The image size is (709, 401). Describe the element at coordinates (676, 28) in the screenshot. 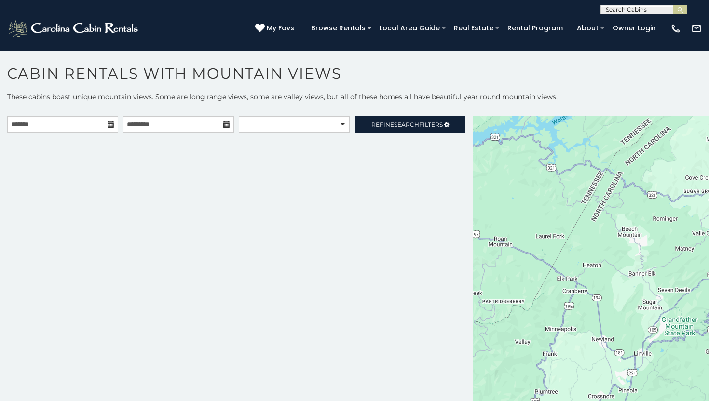

I see `img: phone-regular-white.png` at that location.